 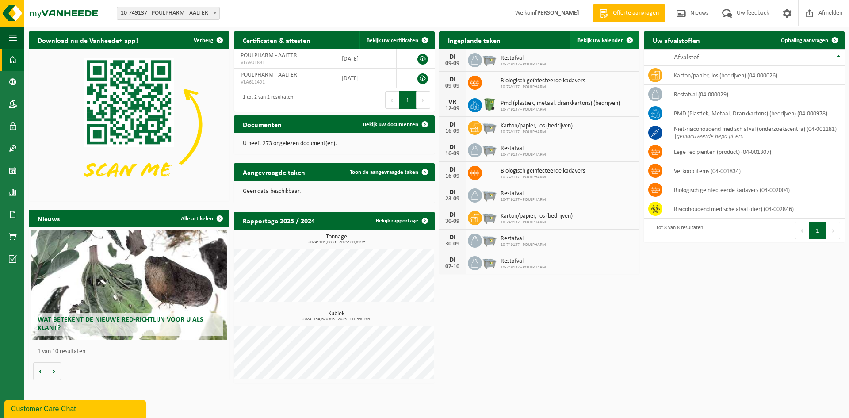 I want to click on a: Ophaling aanvragen, so click(x=809, y=40).